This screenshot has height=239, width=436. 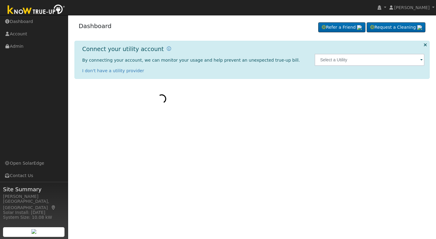 What do you see at coordinates (113, 71) in the screenshot?
I see `a: I don't have a utility provider` at bounding box center [113, 71].